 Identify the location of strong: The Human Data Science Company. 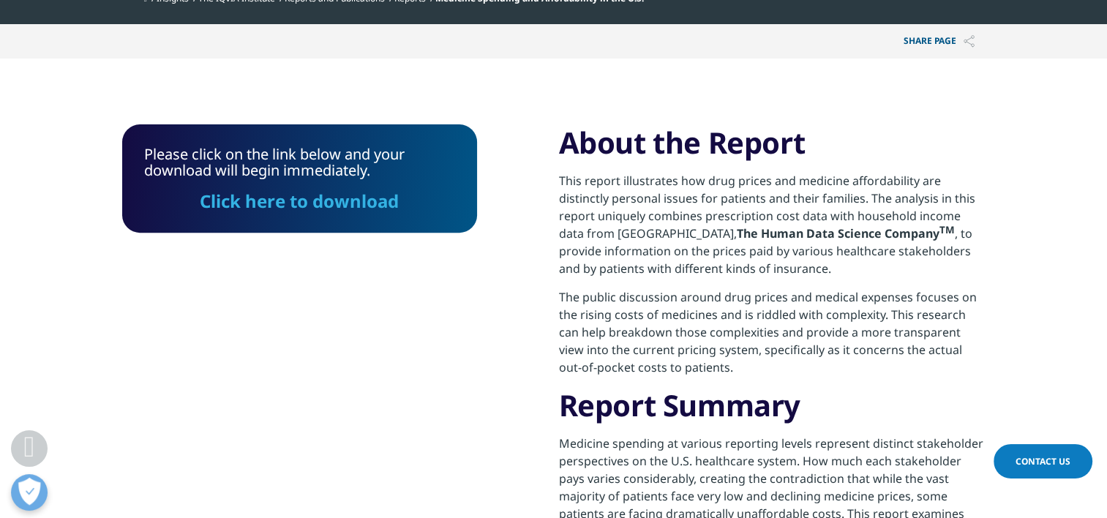
(846, 233).